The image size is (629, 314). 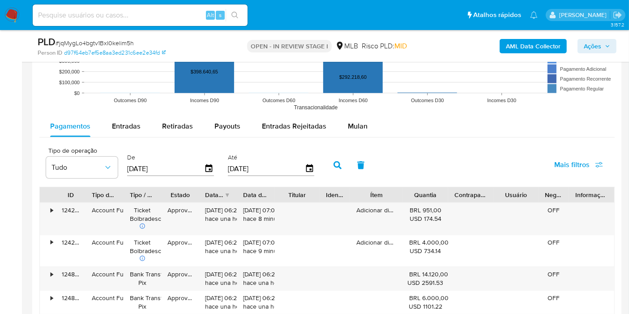 What do you see at coordinates (235, 15) in the screenshot?
I see `button: search-icon` at bounding box center [235, 15].